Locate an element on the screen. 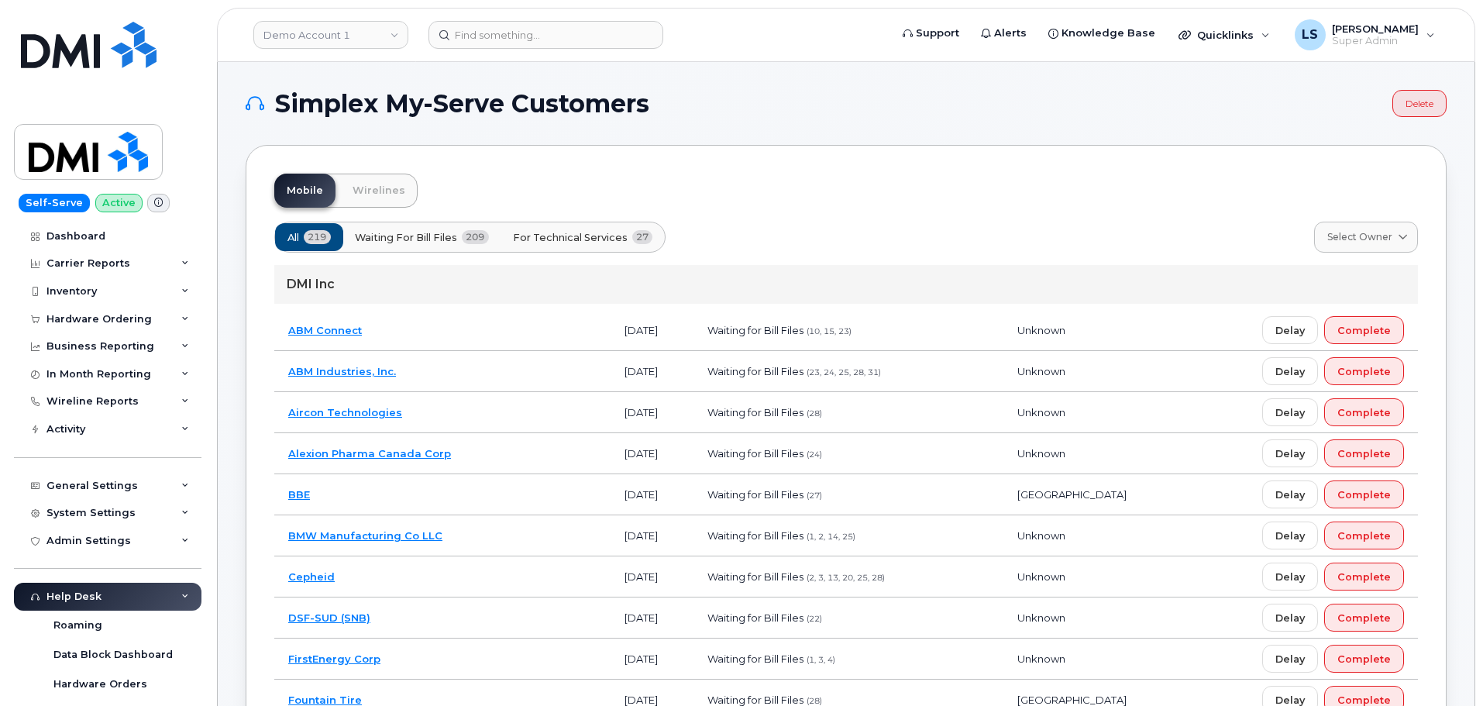 The height and width of the screenshot is (706, 1483). a: Wirelines is located at coordinates (379, 191).